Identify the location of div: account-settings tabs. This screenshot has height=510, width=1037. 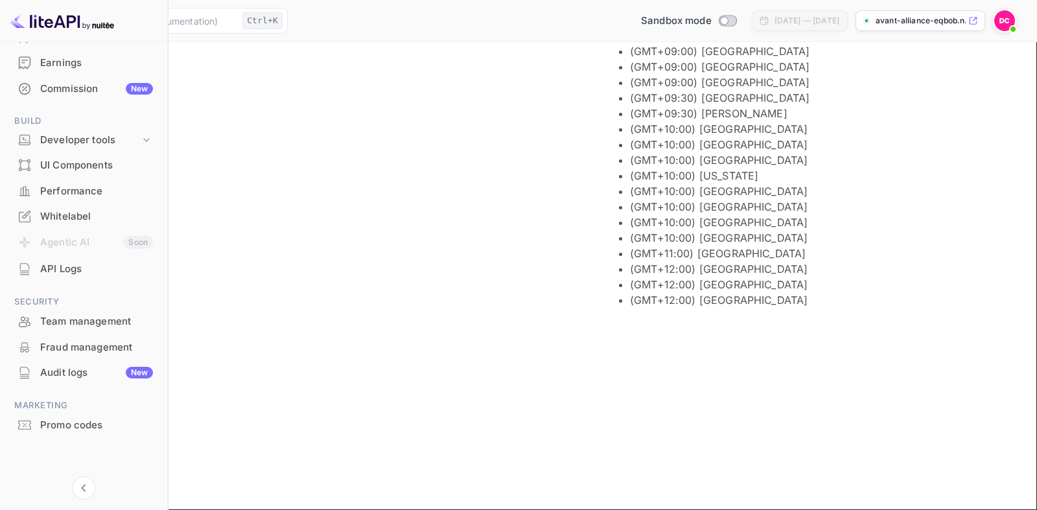
(518, 106).